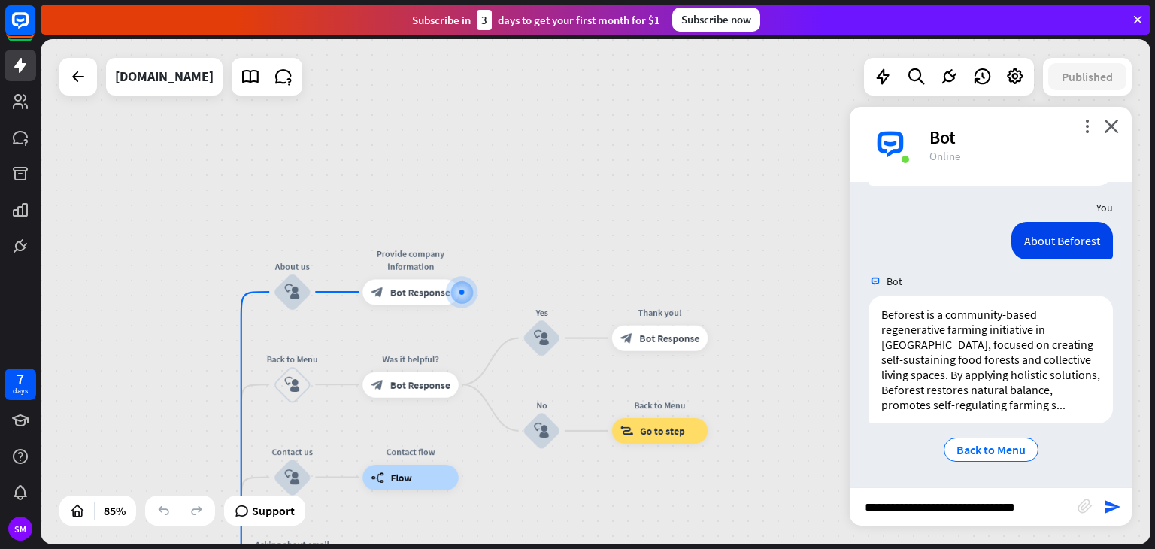 The image size is (1155, 549). I want to click on div: days, so click(20, 391).